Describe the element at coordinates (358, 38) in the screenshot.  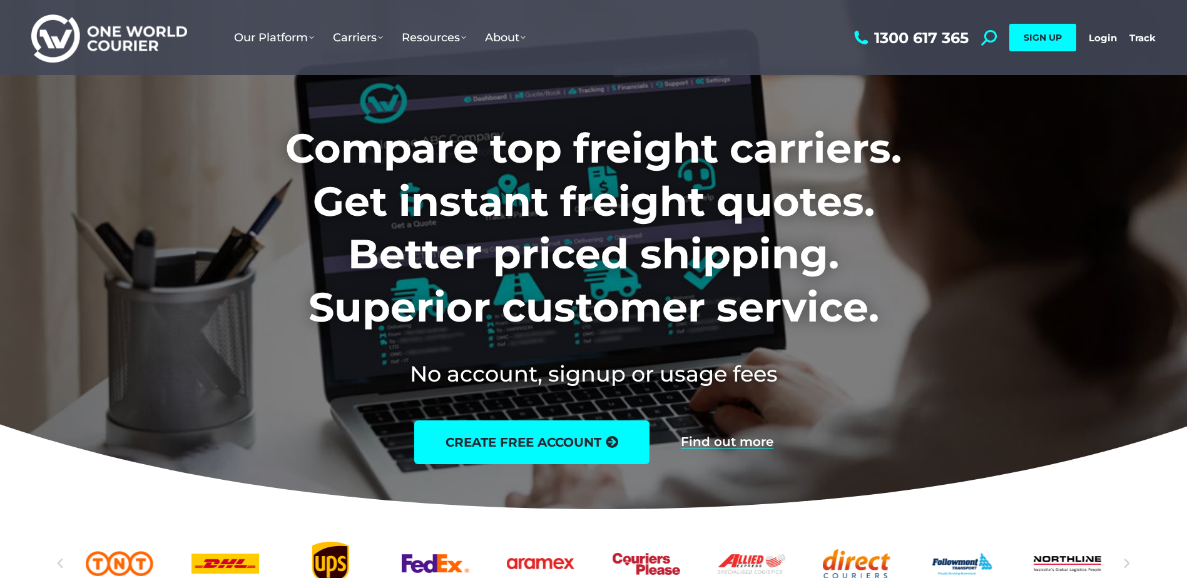
I see `a: Carriers` at that location.